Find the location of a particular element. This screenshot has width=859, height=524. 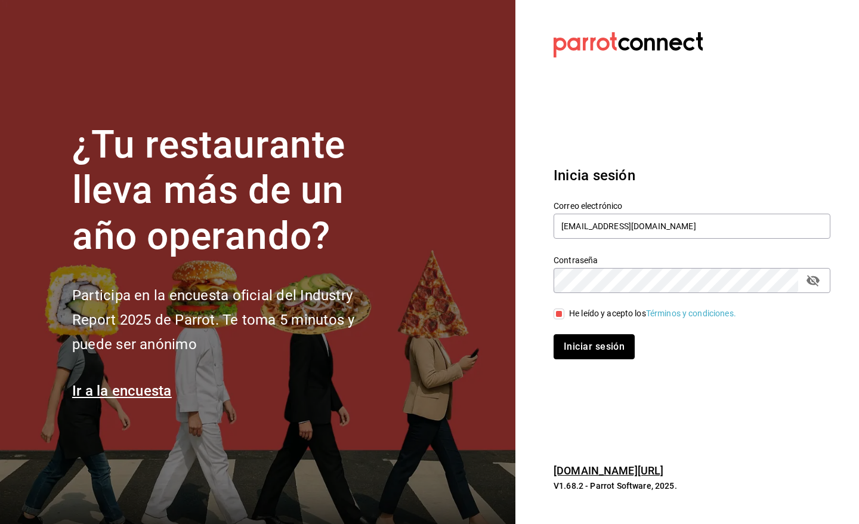

button: passwordField is located at coordinates (813, 280).